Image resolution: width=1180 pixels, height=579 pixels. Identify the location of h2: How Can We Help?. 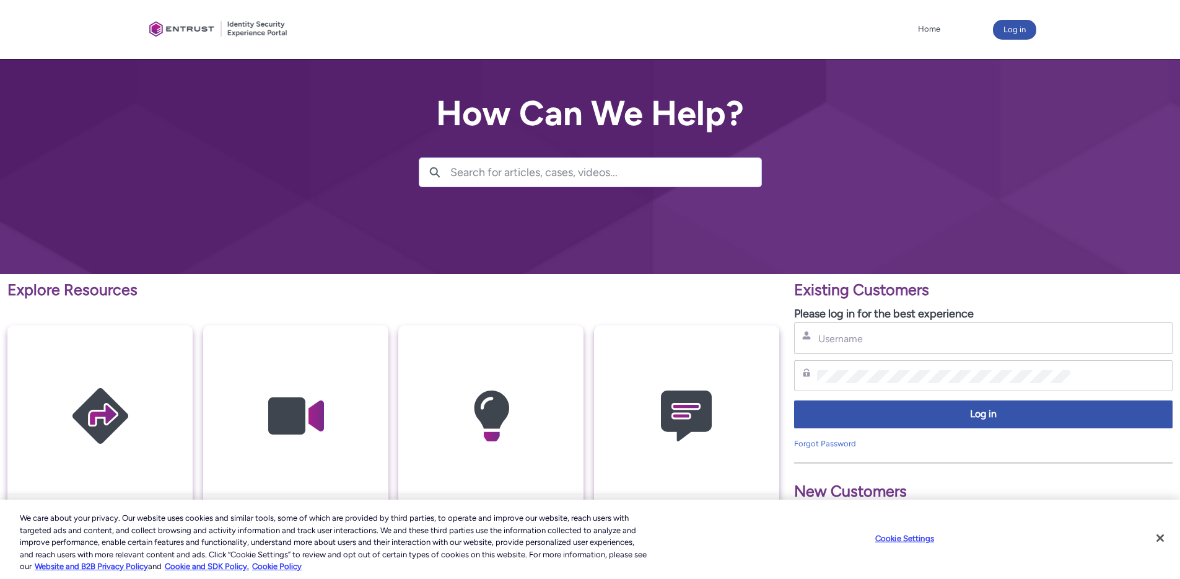
(590, 113).